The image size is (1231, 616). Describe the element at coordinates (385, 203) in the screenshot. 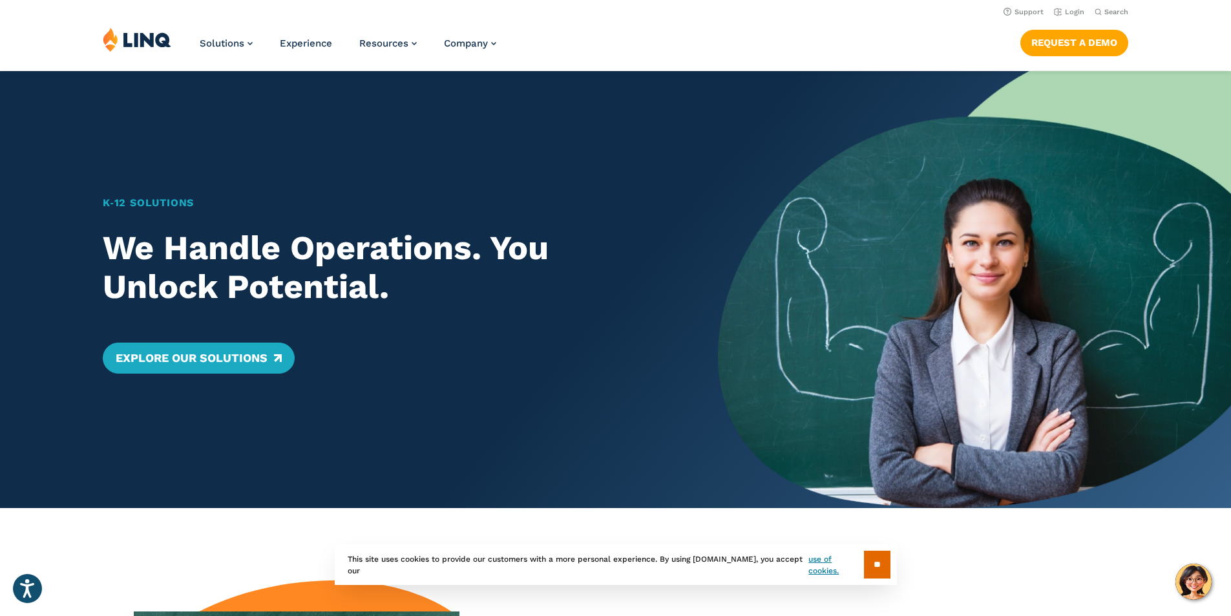

I see `h1: K‑12 Solutions` at that location.